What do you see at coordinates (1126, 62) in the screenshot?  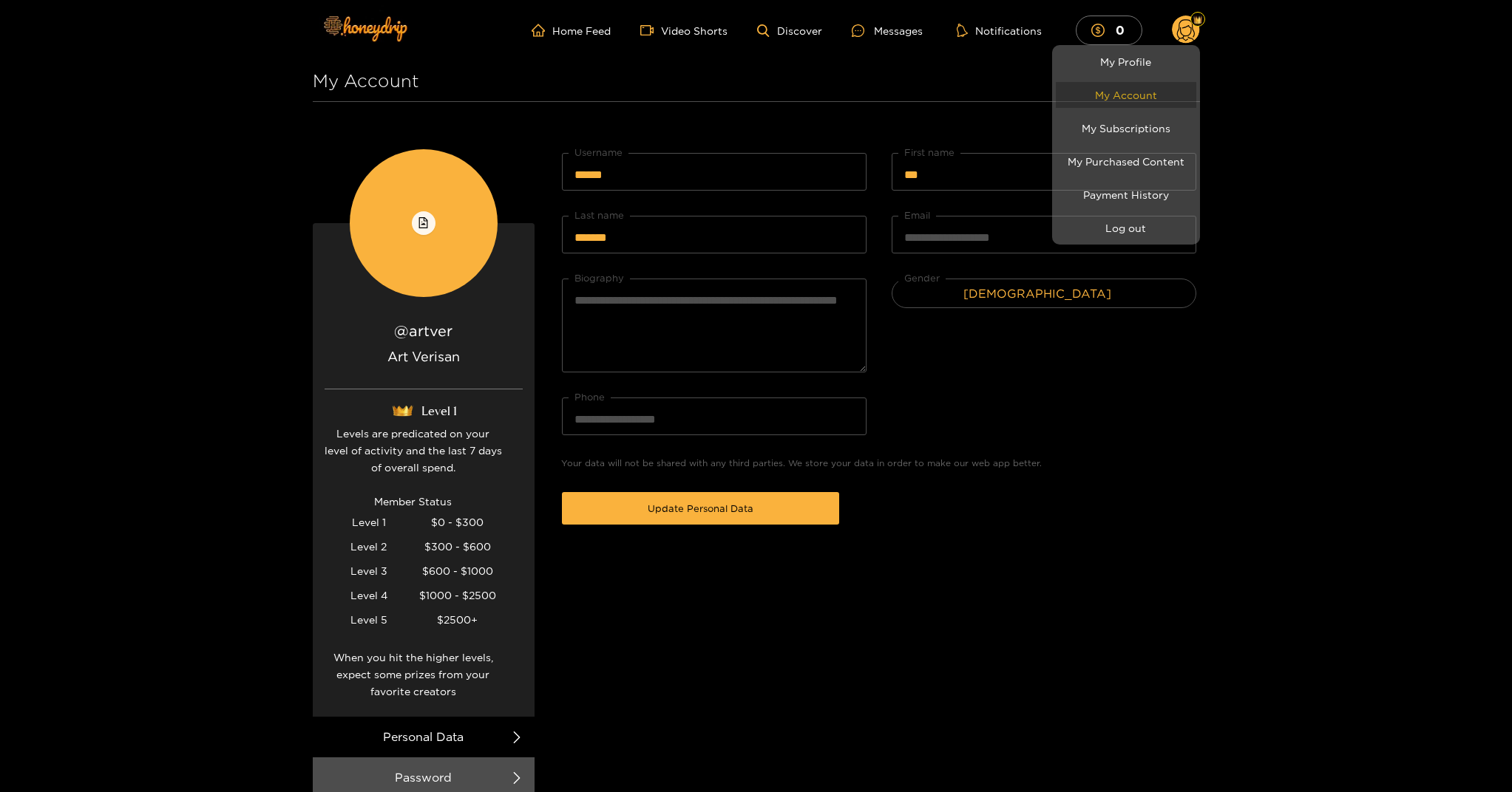 I see `a: My Profile` at bounding box center [1126, 62].